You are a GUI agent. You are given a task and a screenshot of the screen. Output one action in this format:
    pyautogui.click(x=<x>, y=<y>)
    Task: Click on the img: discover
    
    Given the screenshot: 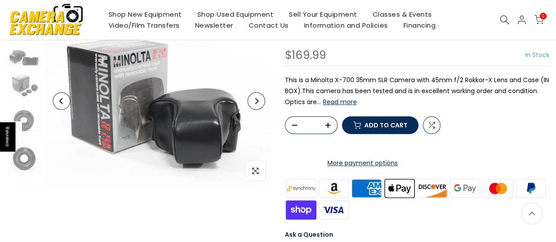 What is the action you would take?
    pyautogui.click(x=432, y=188)
    